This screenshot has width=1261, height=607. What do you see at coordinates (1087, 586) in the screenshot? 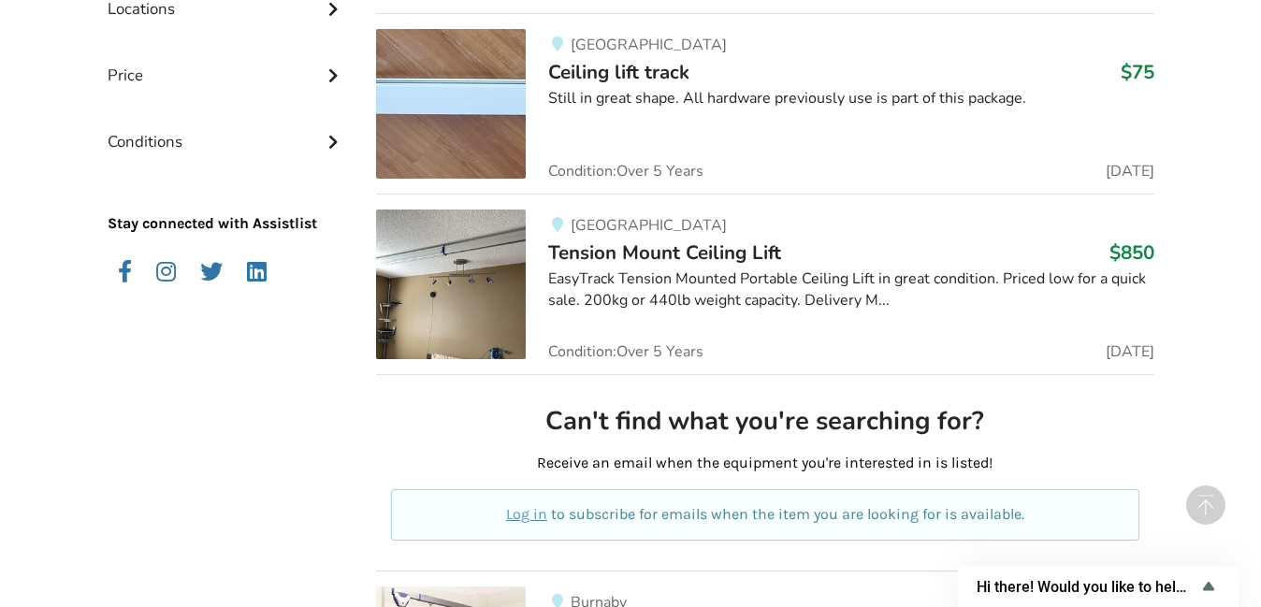
I see `span: Hi there! Would you like to help us improve AssistList?` at bounding box center [1087, 586].